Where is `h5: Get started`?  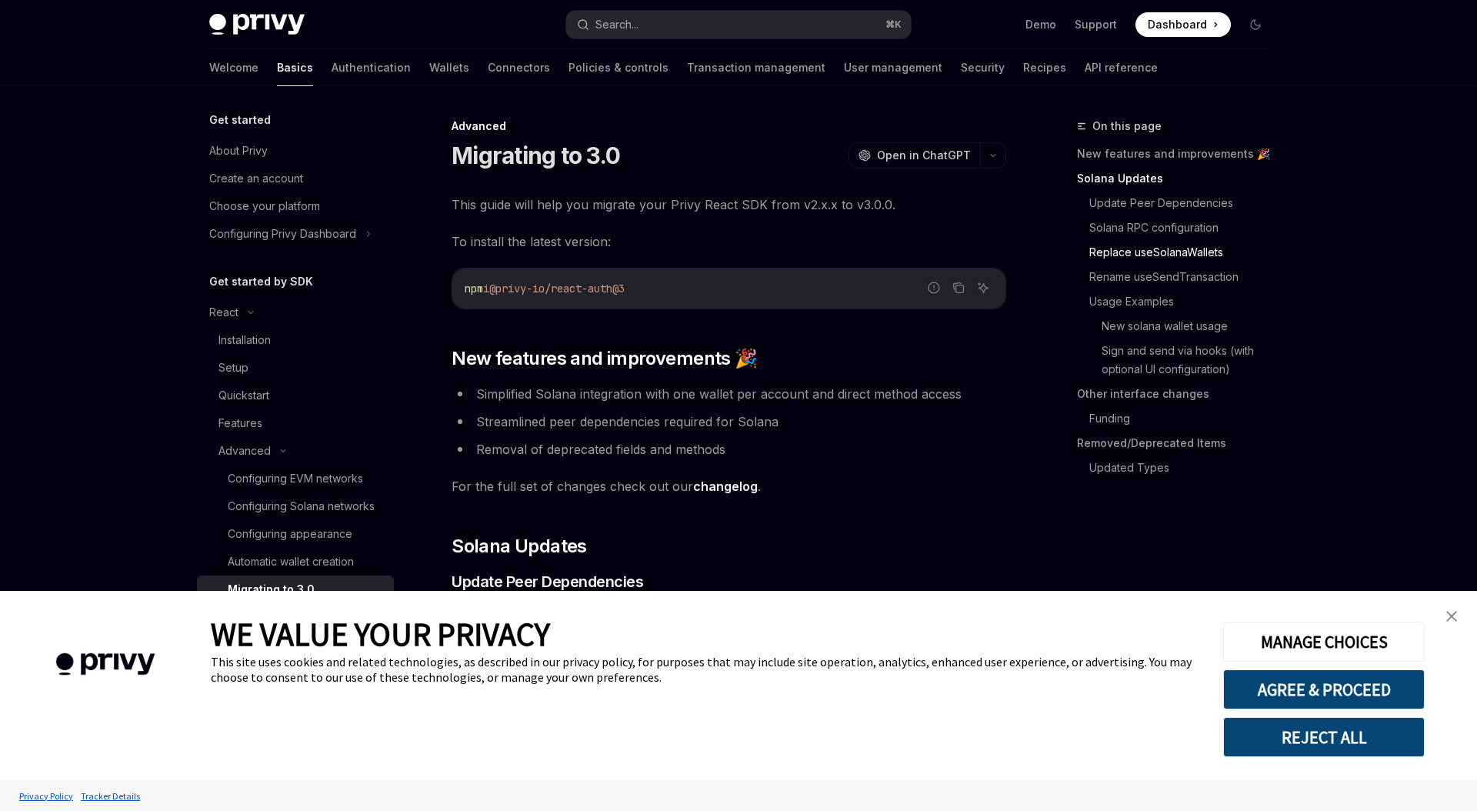 h5: Get started is located at coordinates (240, 120).